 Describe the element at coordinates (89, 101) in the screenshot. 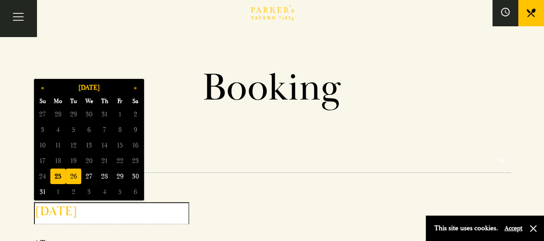

I see `span: We` at that location.